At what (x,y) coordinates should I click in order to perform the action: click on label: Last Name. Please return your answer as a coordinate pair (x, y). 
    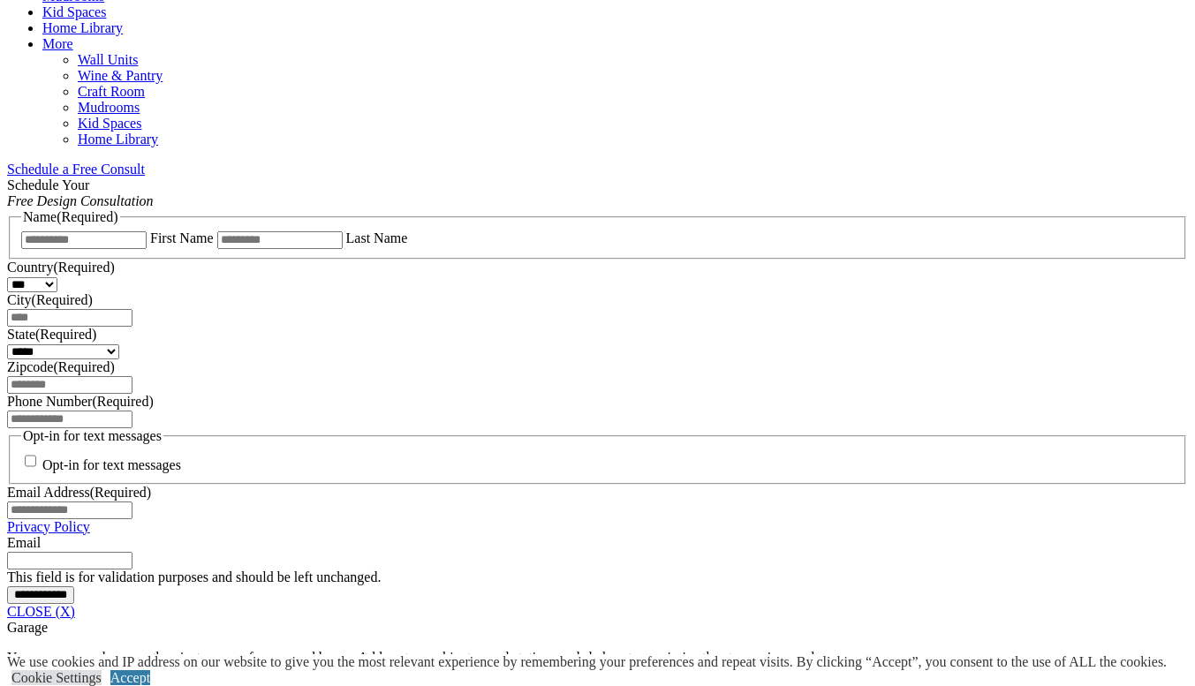
    Looking at the image, I should click on (377, 238).